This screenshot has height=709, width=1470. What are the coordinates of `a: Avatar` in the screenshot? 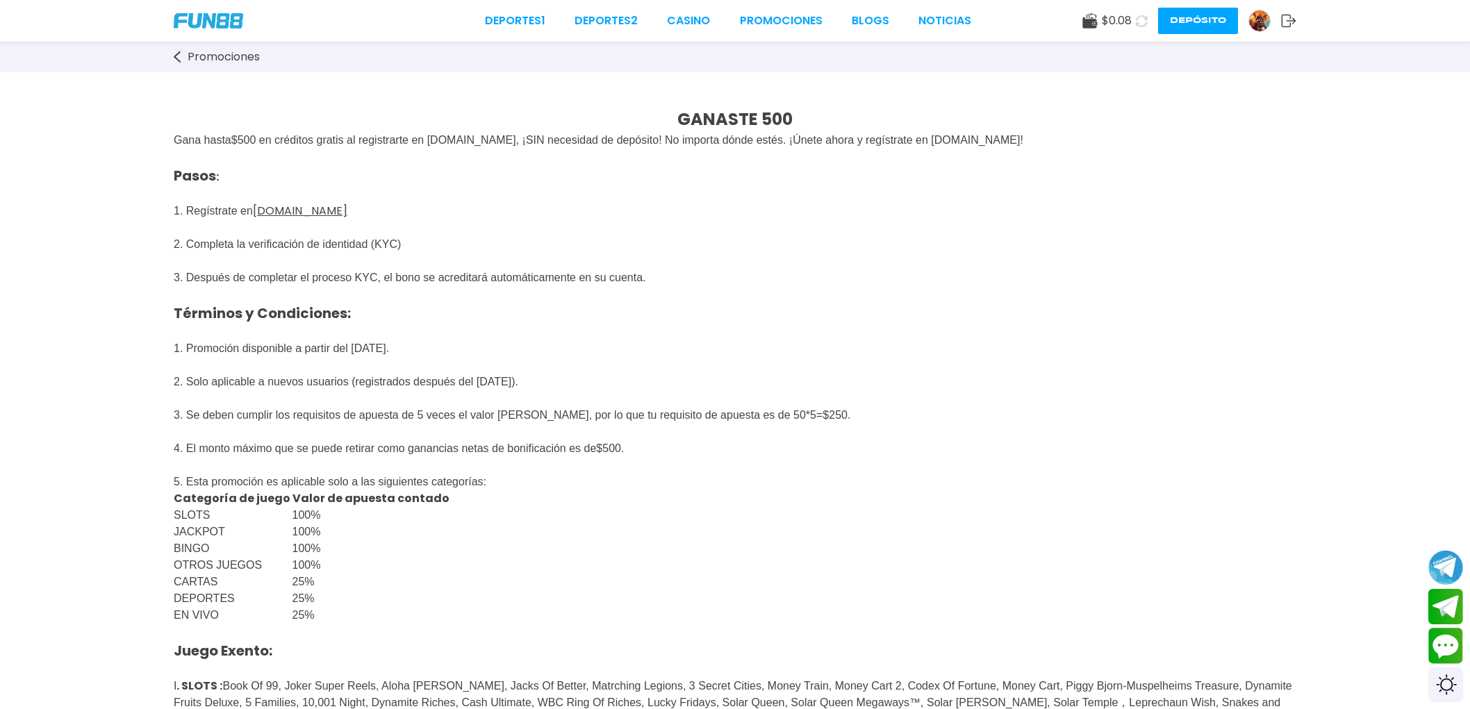 It's located at (1265, 21).